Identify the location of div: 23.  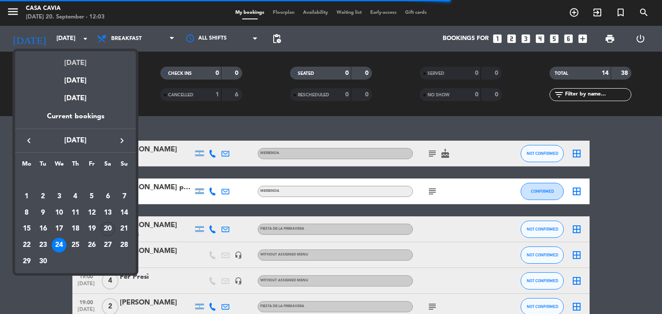
(43, 246).